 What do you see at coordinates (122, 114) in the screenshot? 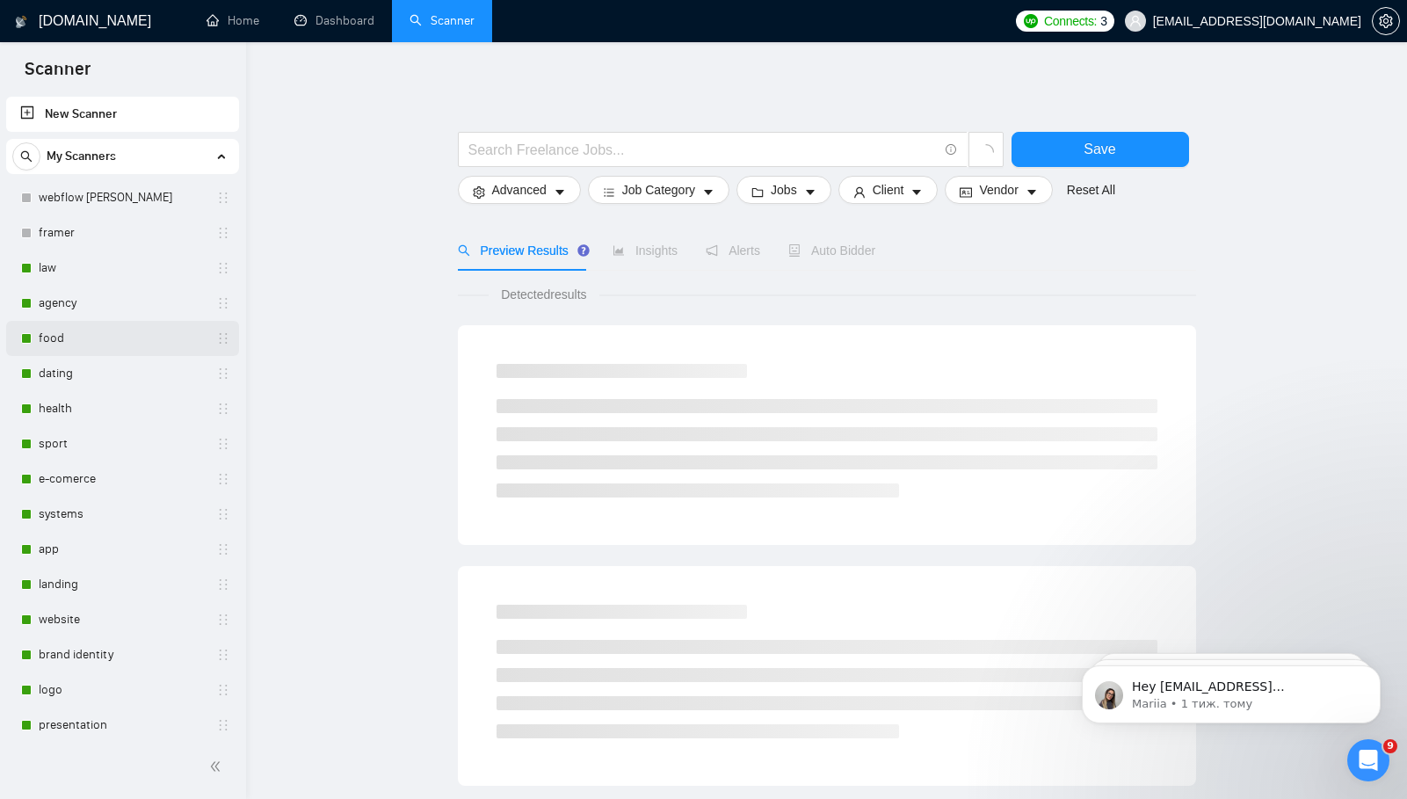
I see `li: New Scanner` at bounding box center [122, 114].